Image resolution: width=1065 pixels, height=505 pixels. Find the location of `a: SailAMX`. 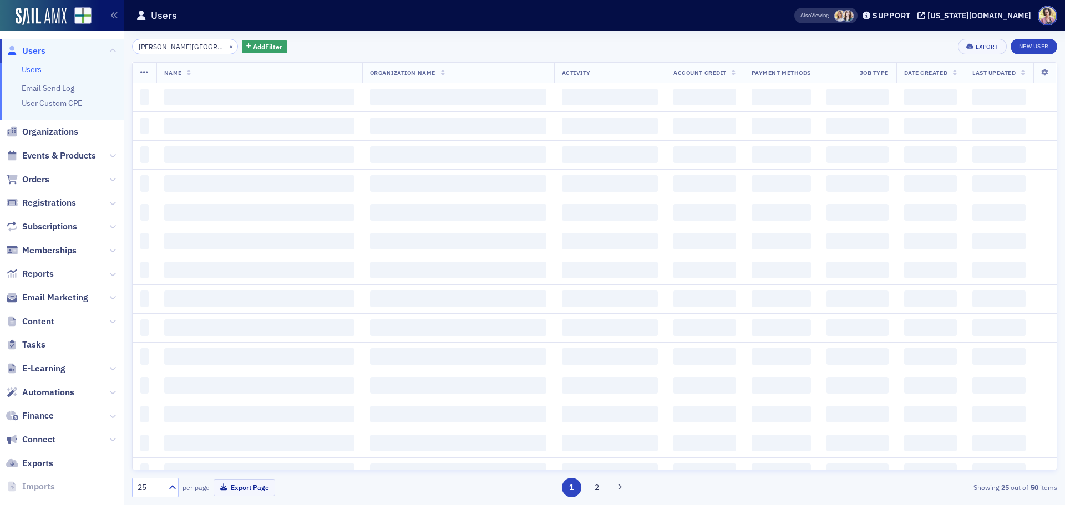

a: SailAMX is located at coordinates (41, 17).